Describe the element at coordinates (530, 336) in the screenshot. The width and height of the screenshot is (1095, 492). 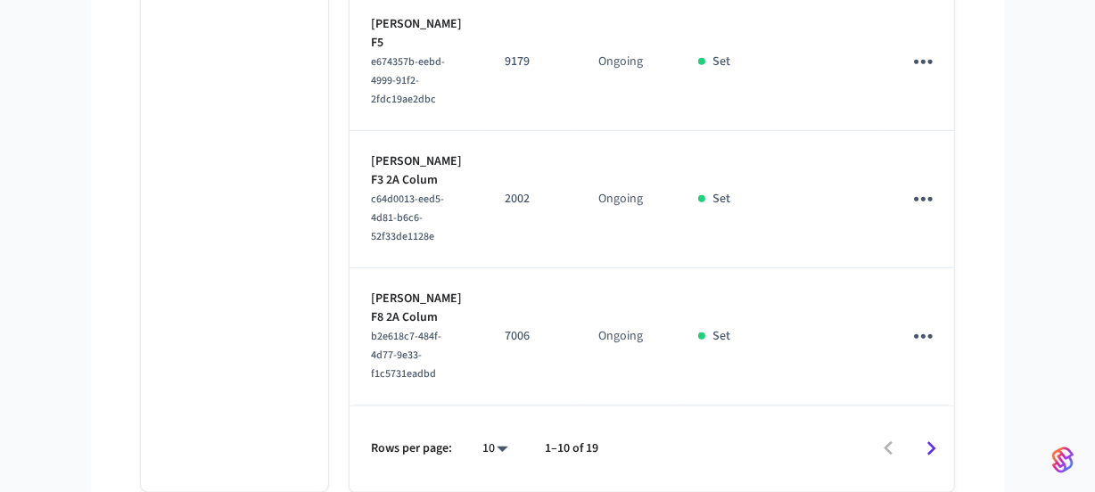
I see `p: 7006` at that location.